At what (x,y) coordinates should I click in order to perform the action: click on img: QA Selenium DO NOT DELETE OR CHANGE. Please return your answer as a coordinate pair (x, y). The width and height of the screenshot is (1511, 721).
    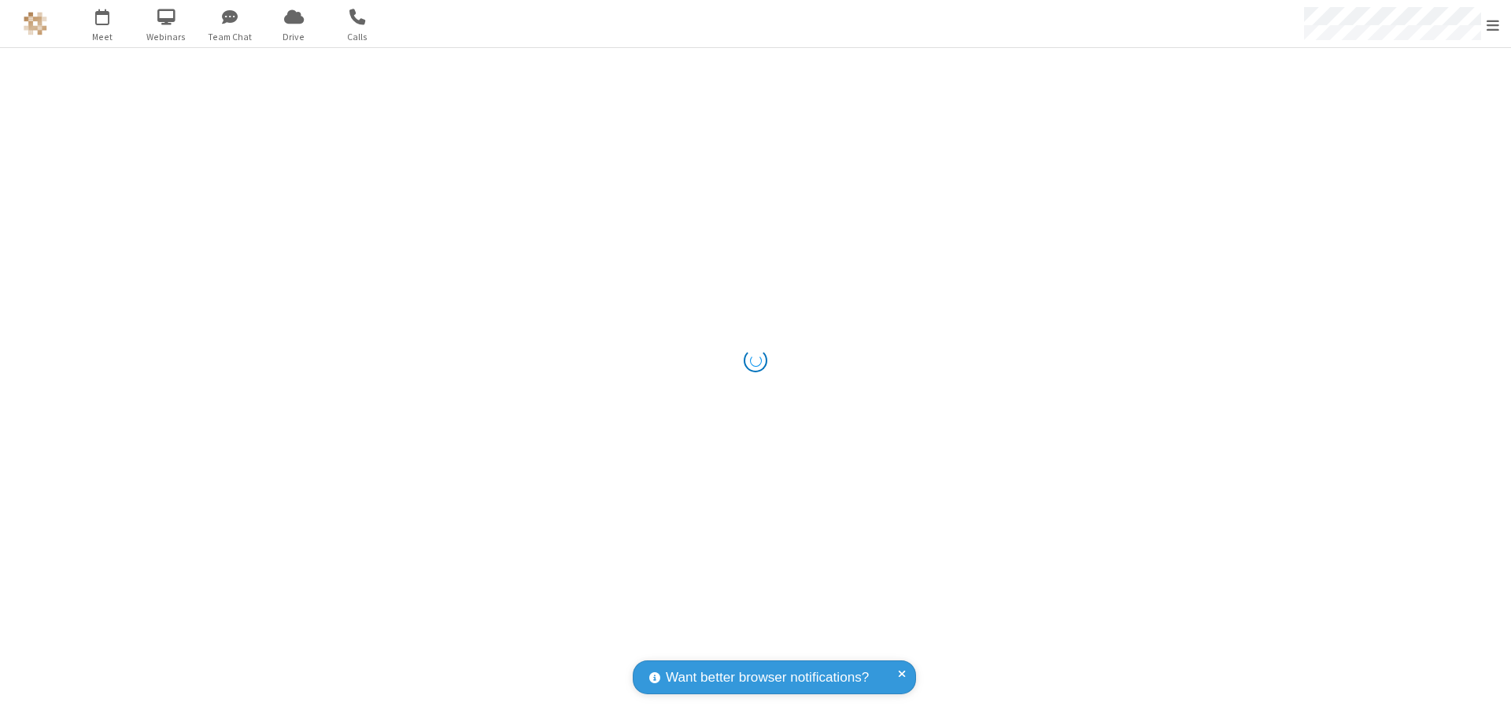
    Looking at the image, I should click on (35, 24).